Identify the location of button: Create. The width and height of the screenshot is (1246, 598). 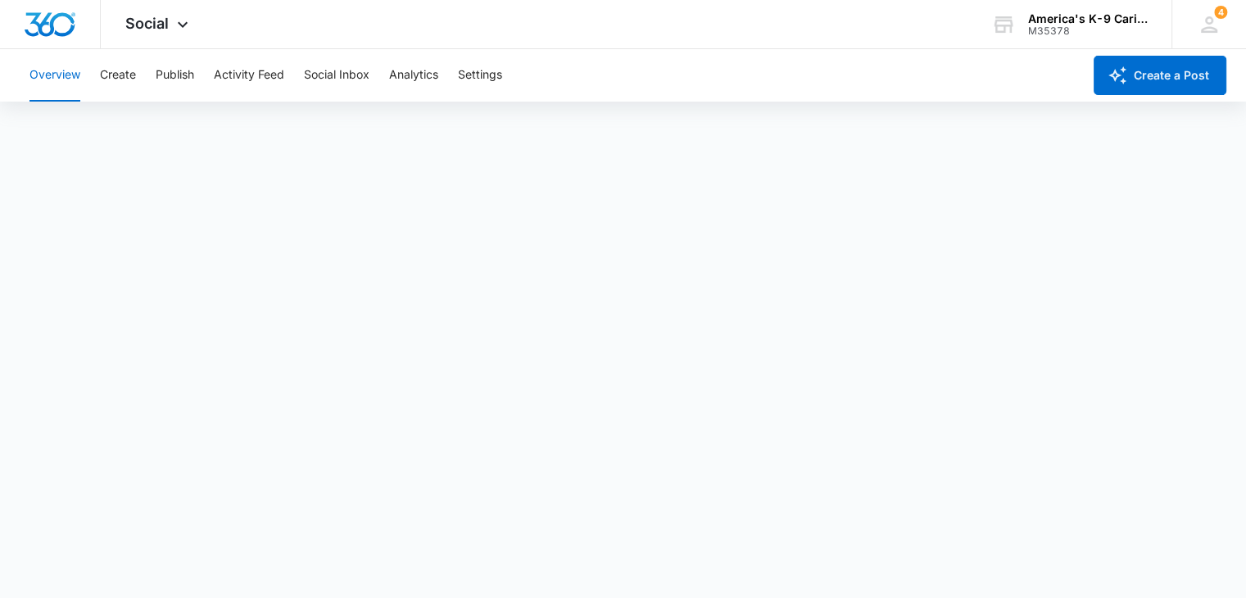
(118, 75).